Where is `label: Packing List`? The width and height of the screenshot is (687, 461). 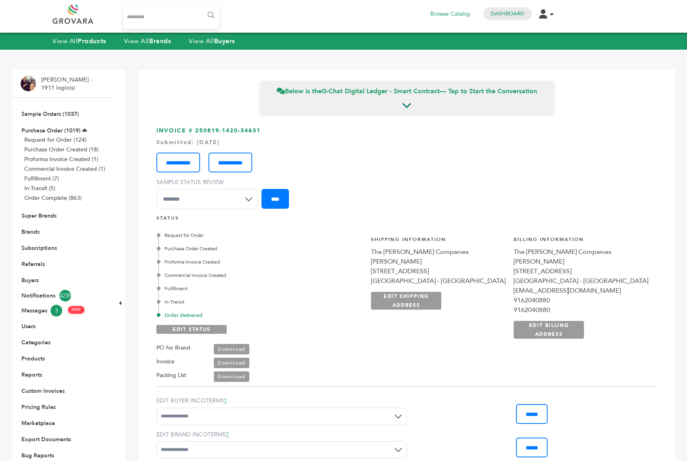 label: Packing List is located at coordinates (171, 376).